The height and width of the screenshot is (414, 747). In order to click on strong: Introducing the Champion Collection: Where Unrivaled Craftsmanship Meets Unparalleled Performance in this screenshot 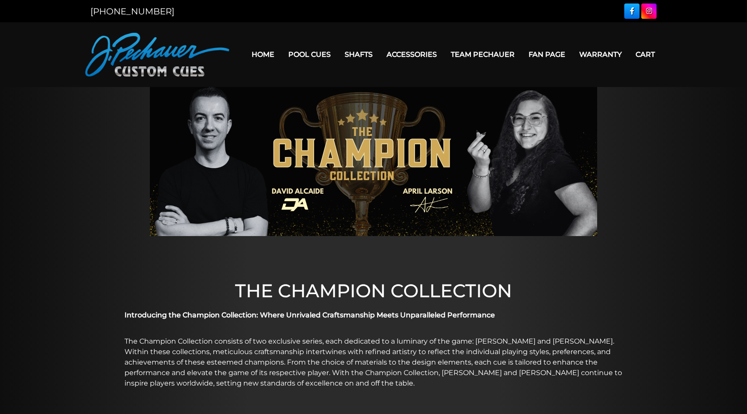, I will do `click(310, 314)`.